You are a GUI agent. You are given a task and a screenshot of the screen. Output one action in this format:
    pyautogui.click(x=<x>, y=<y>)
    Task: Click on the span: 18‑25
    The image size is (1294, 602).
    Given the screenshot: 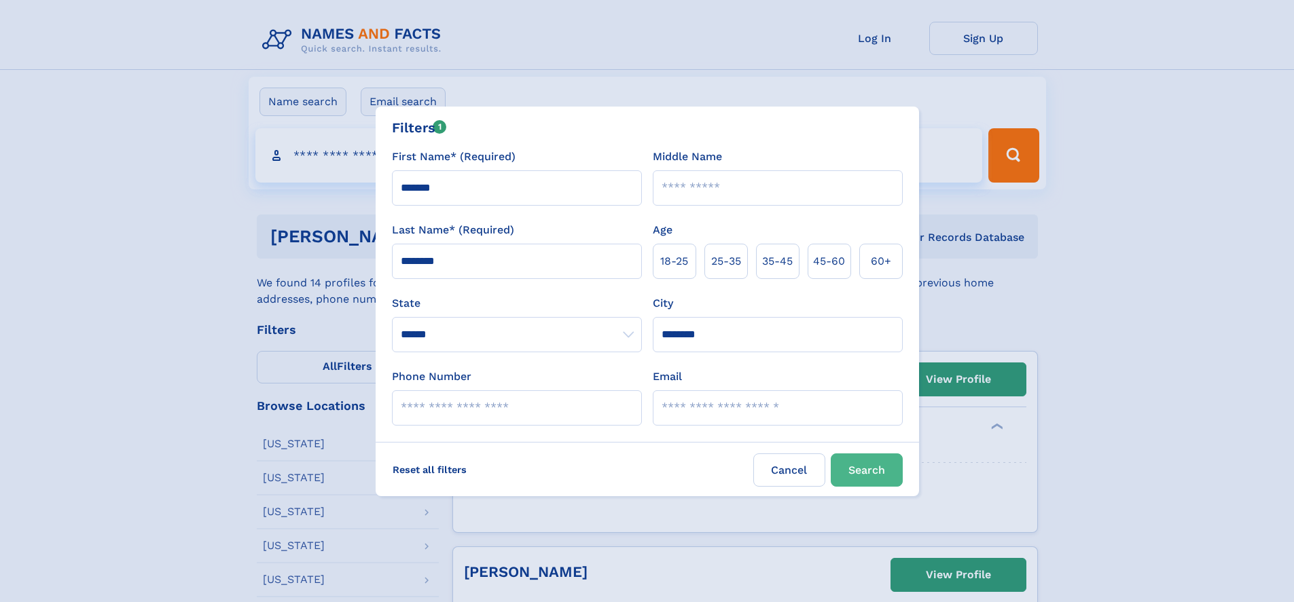 What is the action you would take?
    pyautogui.click(x=674, y=261)
    